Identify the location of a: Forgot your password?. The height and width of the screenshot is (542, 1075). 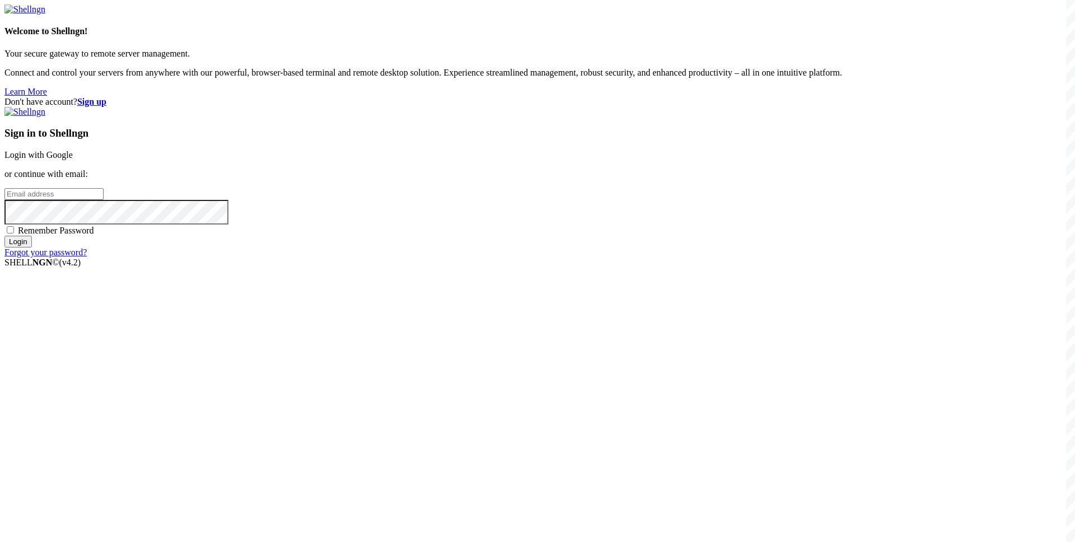
(45, 252).